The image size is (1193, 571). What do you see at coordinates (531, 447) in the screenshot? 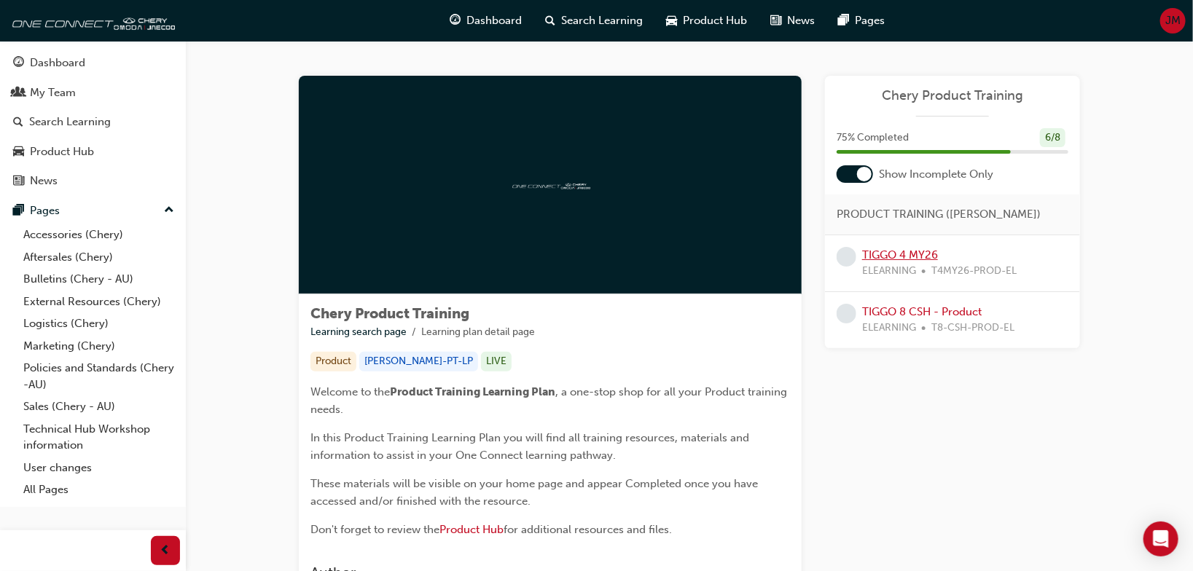
I see `span: In this Product Training Learning Plan you will find all training resources, materials and inform...` at bounding box center [531, 447].